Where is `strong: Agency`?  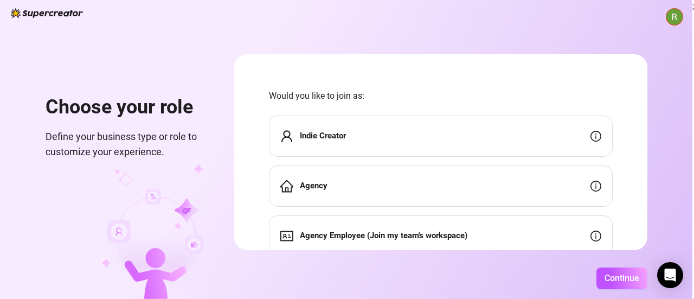 strong: Agency is located at coordinates (313, 185).